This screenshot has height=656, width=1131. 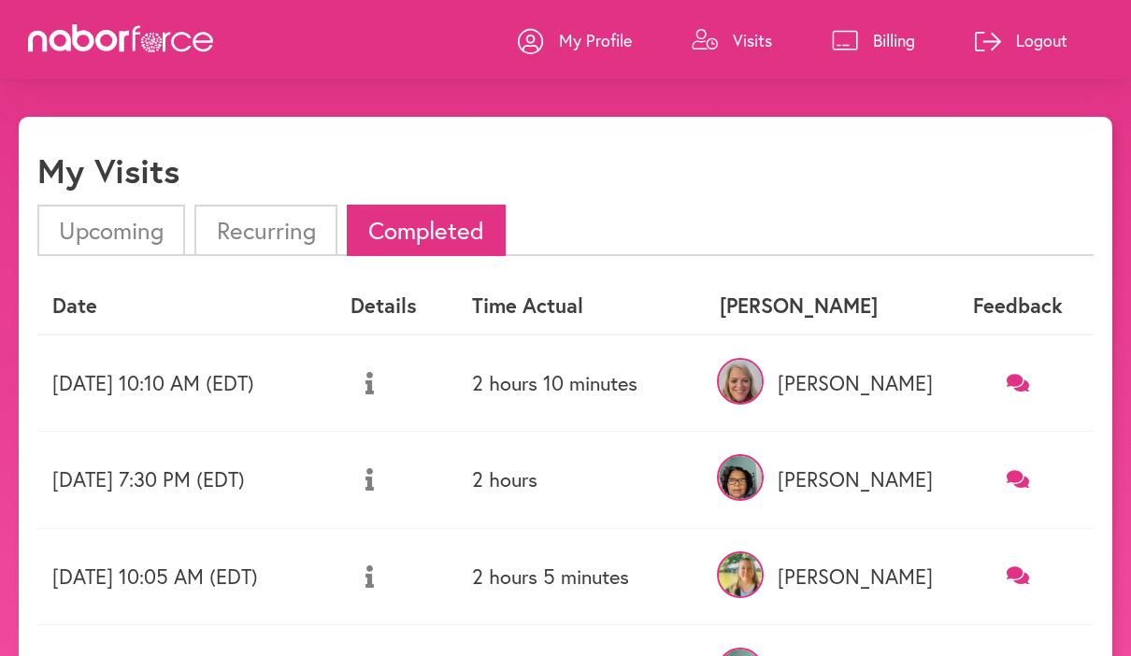 What do you see at coordinates (575, 40) in the screenshot?
I see `a: My Profile` at bounding box center [575, 40].